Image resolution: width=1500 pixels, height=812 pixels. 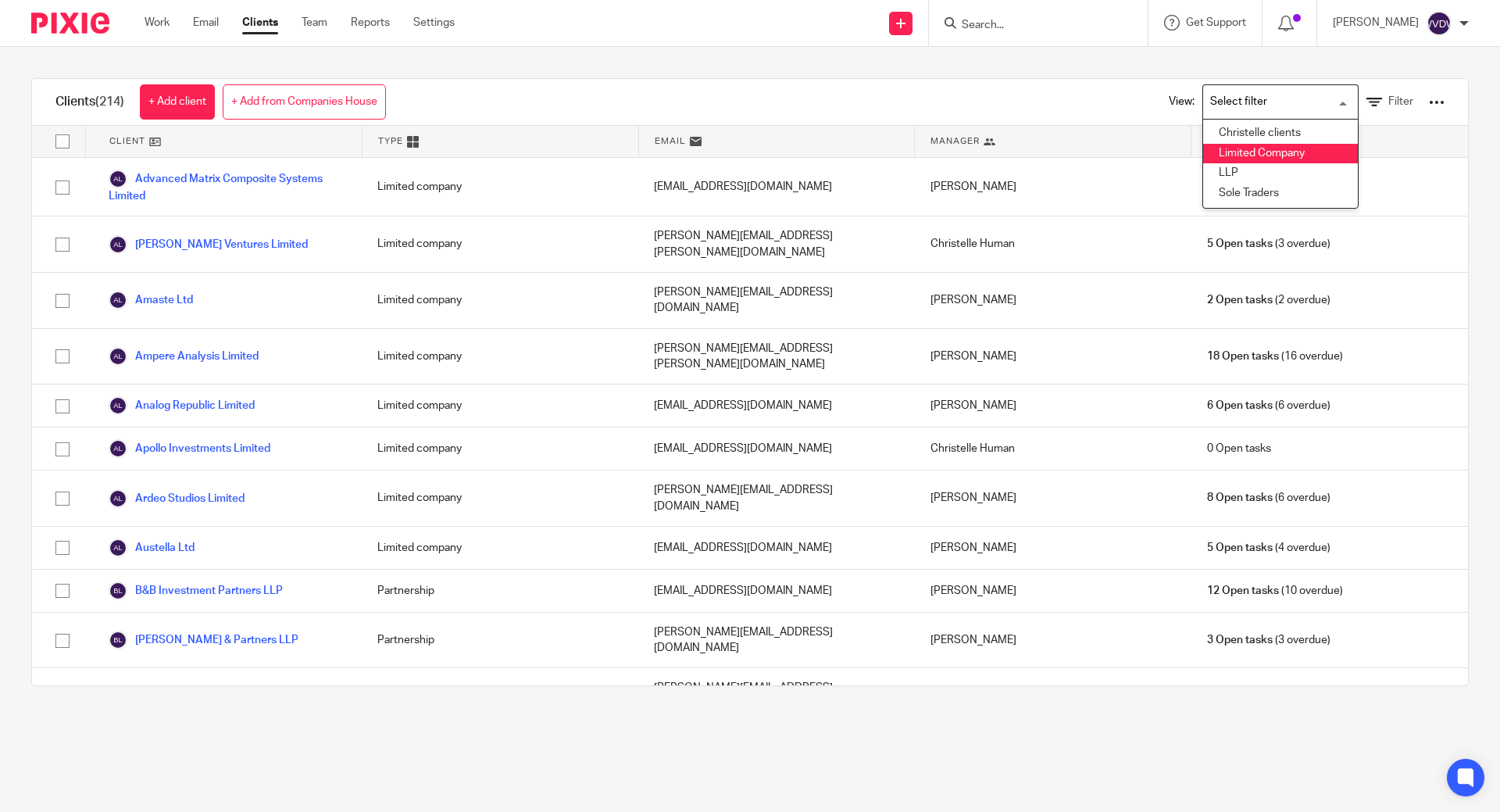 What do you see at coordinates (195, 591) in the screenshot?
I see `a: B&B Investment Partners LLP` at bounding box center [195, 591].